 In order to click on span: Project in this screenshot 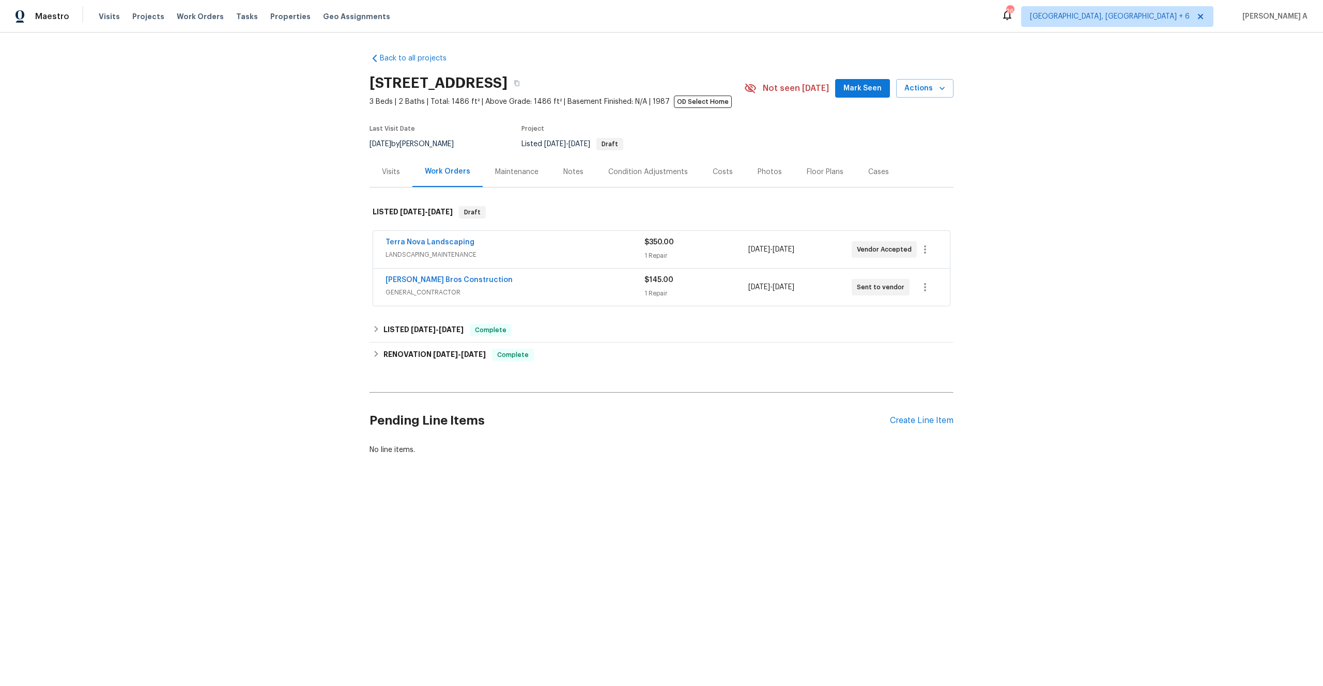, I will do `click(533, 129)`.